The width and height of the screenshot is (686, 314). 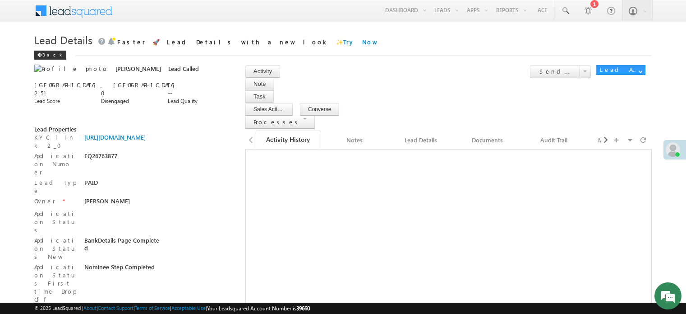 I want to click on a: Audit Trail, so click(x=554, y=140).